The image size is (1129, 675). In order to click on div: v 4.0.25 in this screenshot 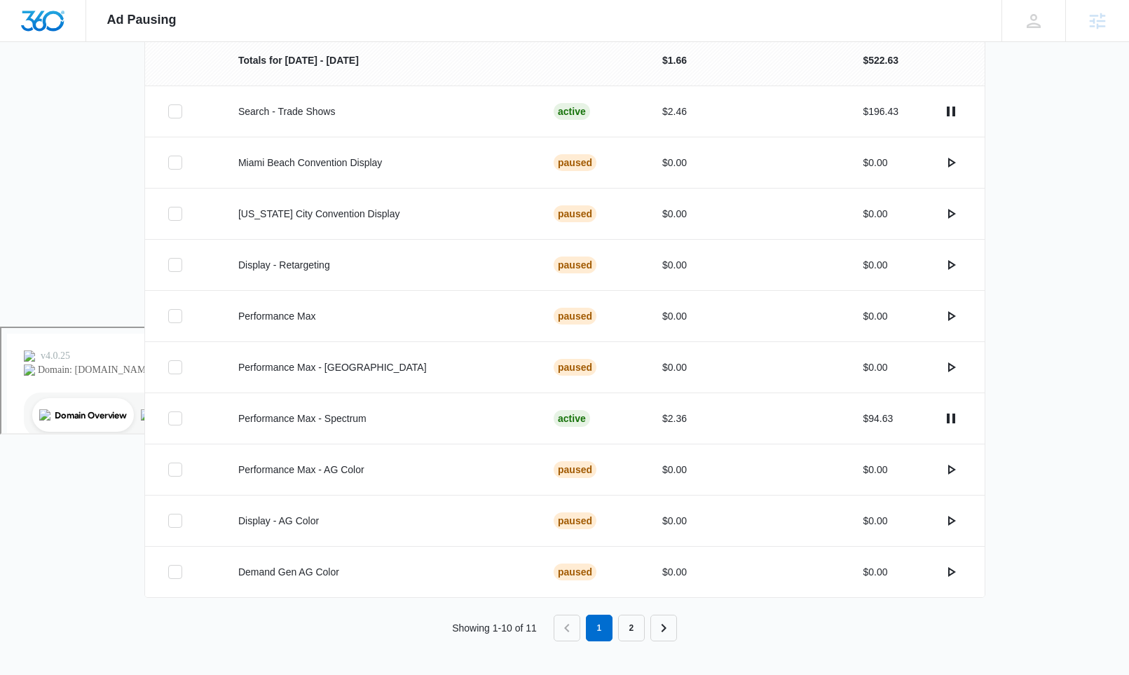, I will do `click(54, 28)`.